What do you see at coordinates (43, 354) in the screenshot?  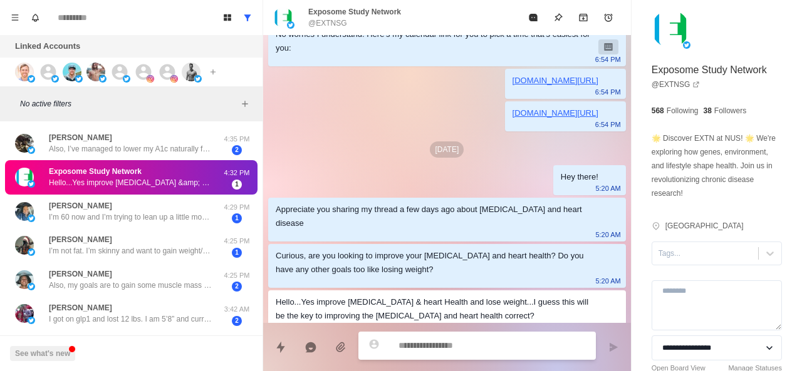 I see `button: See what's new` at bounding box center [43, 354].